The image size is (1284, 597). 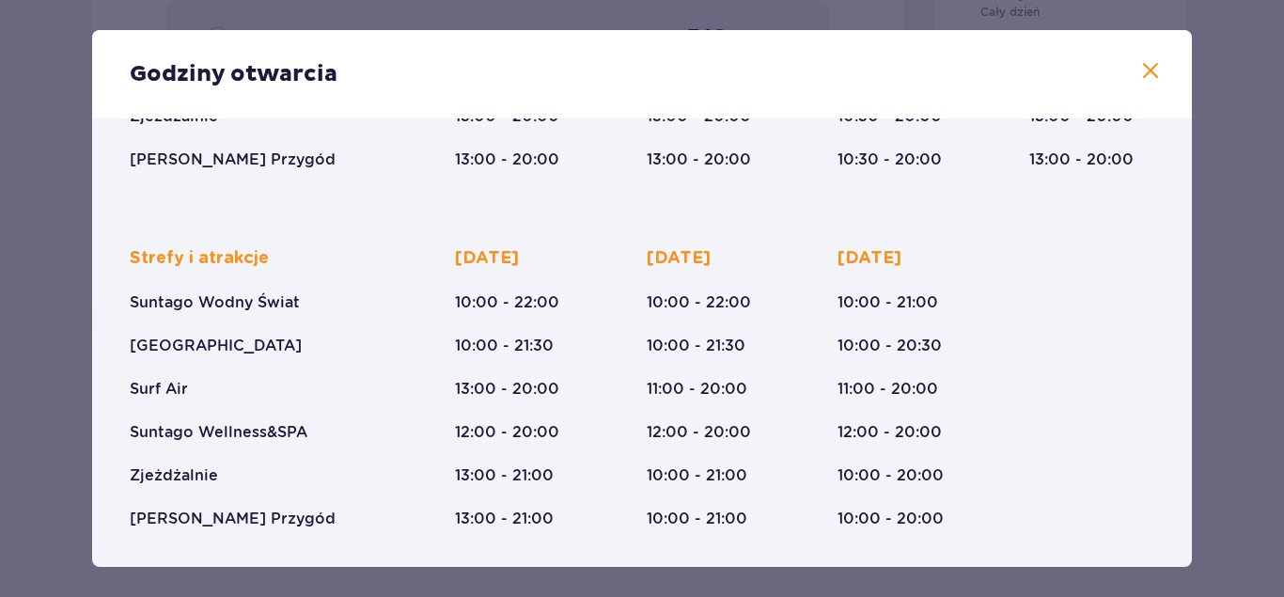 What do you see at coordinates (889, 346) in the screenshot?
I see `p: 10:00 - 20:30` at bounding box center [889, 346].